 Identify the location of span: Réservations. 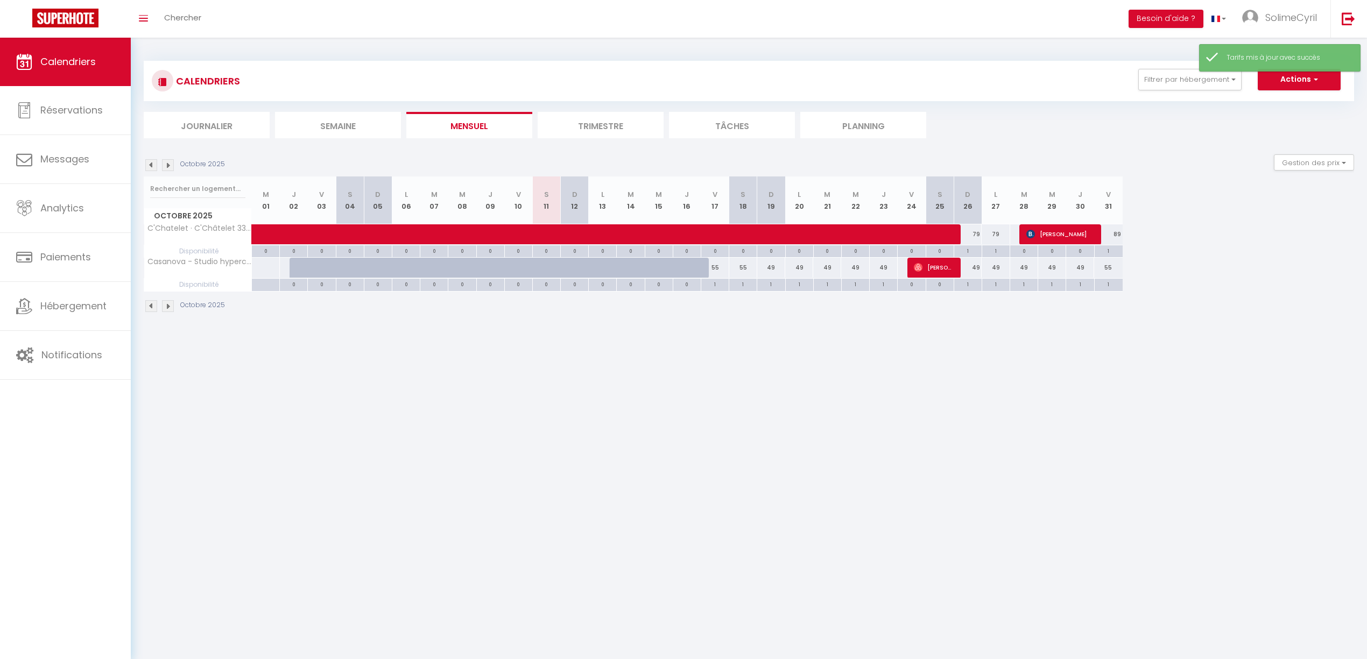
(72, 110).